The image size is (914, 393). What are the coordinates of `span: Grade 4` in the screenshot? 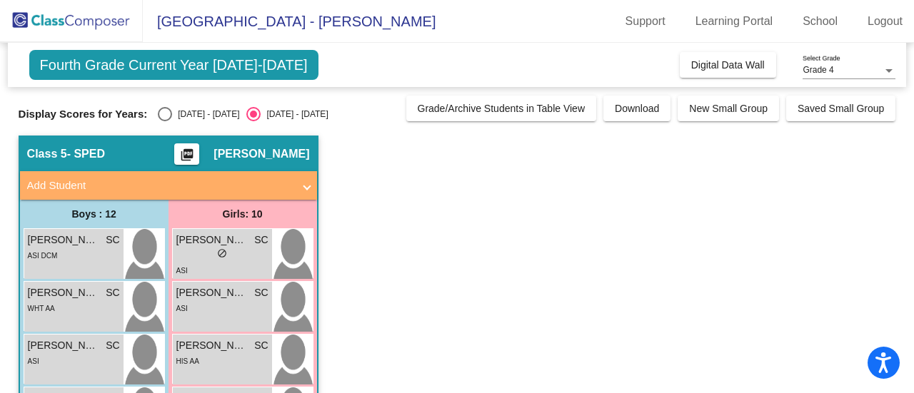 It's located at (818, 70).